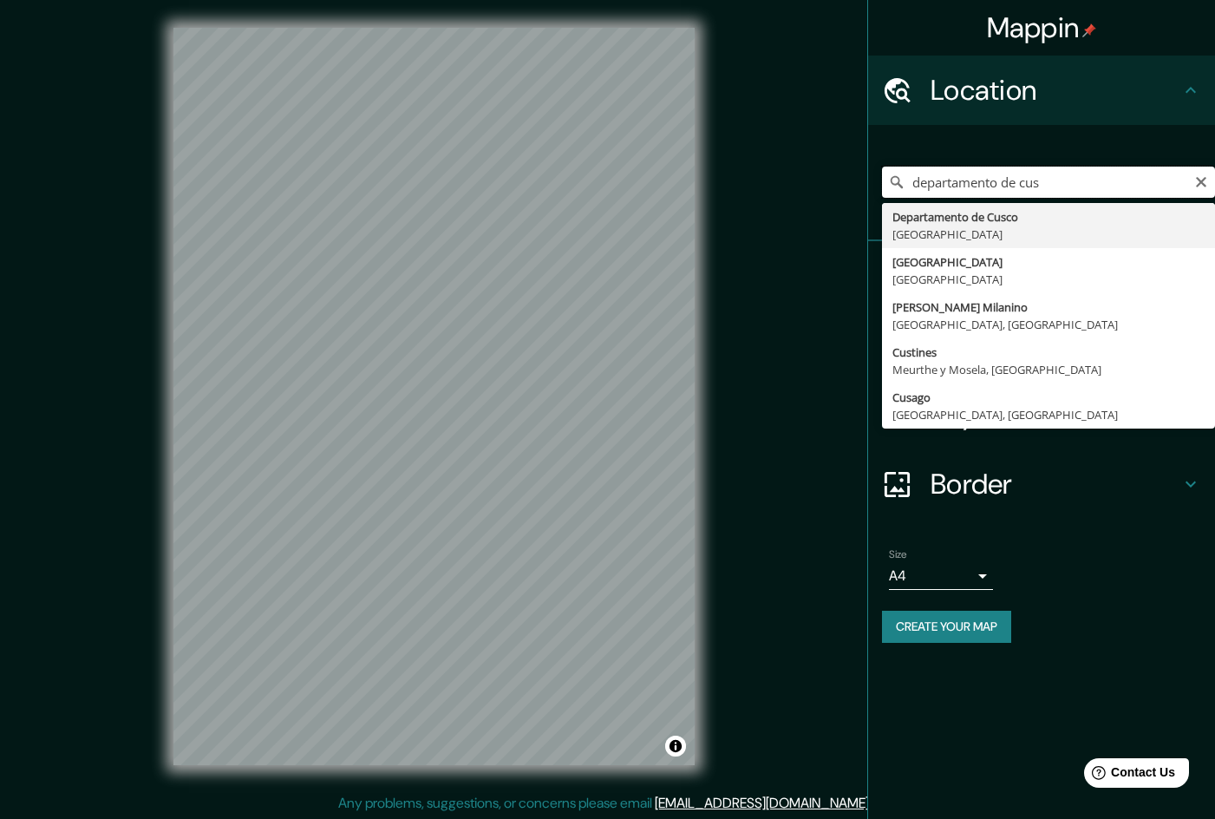 This screenshot has height=819, width=1215. I want to click on button: Clear, so click(1201, 180).